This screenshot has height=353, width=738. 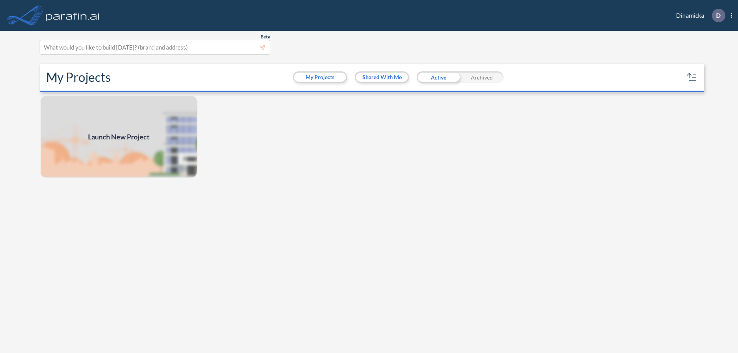 I want to click on img: logo, so click(x=73, y=15).